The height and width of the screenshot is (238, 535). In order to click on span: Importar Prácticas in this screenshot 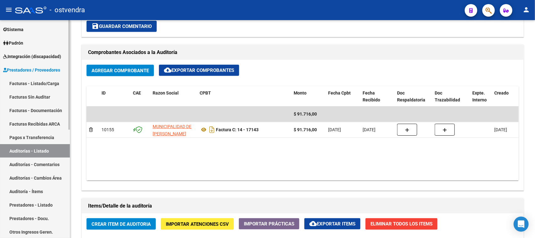, I will do `click(269, 224)`.